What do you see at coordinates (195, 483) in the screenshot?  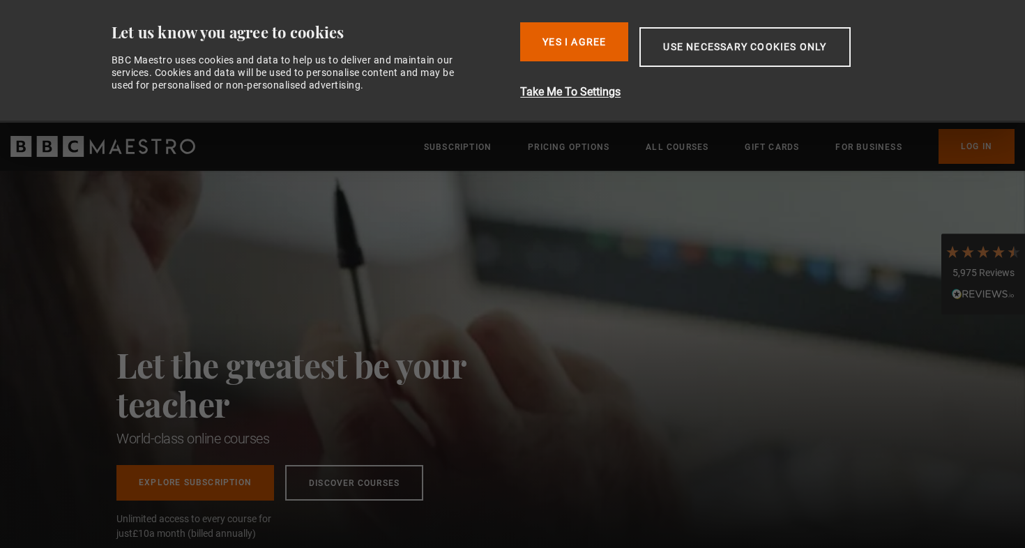 I see `a: Explore Subscription` at bounding box center [195, 483].